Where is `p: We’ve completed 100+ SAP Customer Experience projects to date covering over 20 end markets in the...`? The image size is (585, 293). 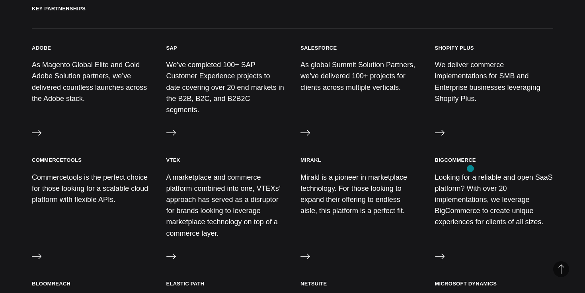
p: We’ve completed 100+ SAP Customer Experience projects to date covering over 20 end markets in the... is located at coordinates (226, 87).